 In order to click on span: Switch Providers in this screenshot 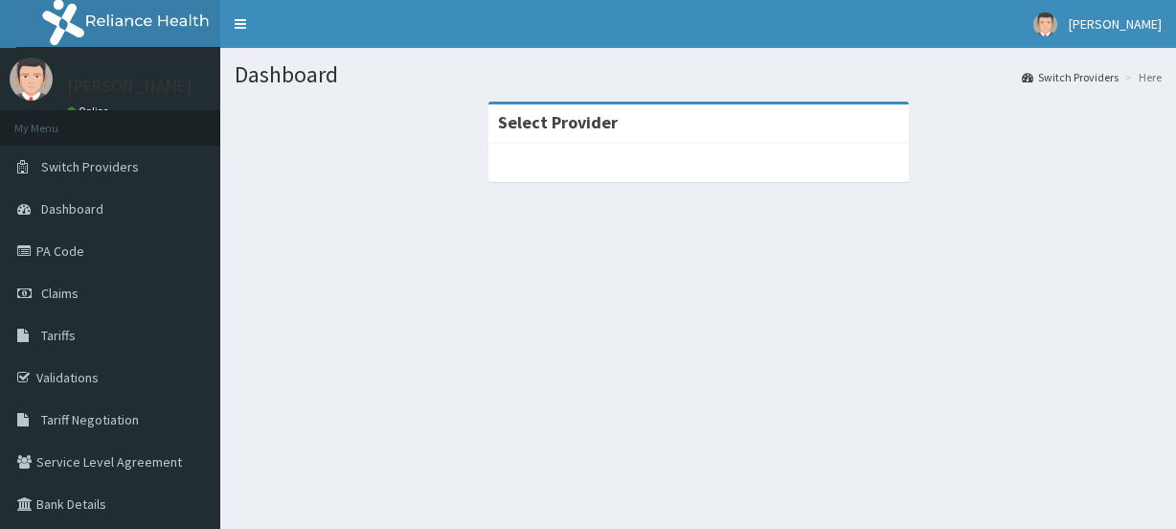, I will do `click(90, 167)`.